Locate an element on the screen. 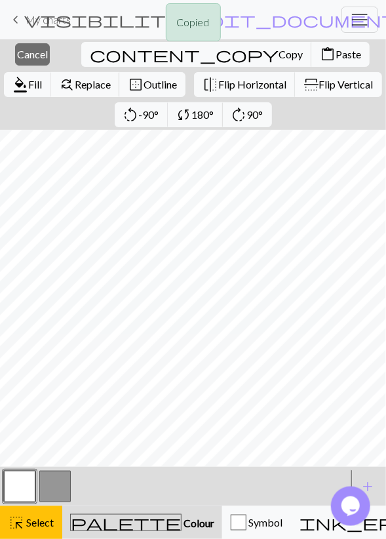 The height and width of the screenshot is (539, 386). span: Symbol is located at coordinates (264, 522).